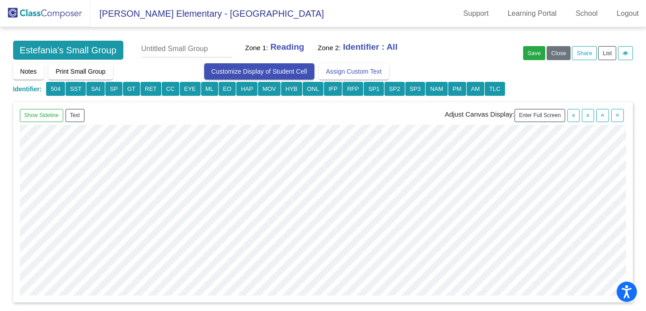 The width and height of the screenshot is (646, 311). I want to click on button: Increase Width, so click(588, 115).